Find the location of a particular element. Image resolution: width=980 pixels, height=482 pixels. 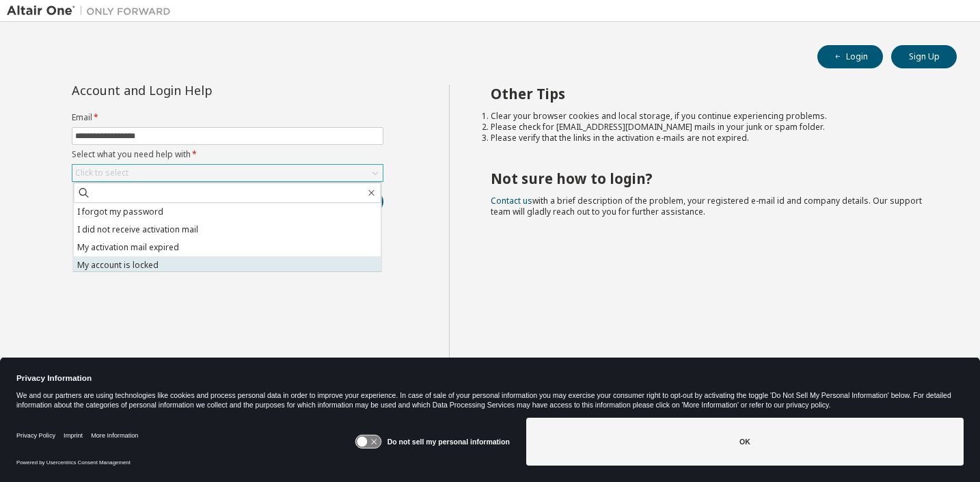

span: with a brief description of the problem, your registered e-mail id and company details. Our suppo... is located at coordinates (706, 206).